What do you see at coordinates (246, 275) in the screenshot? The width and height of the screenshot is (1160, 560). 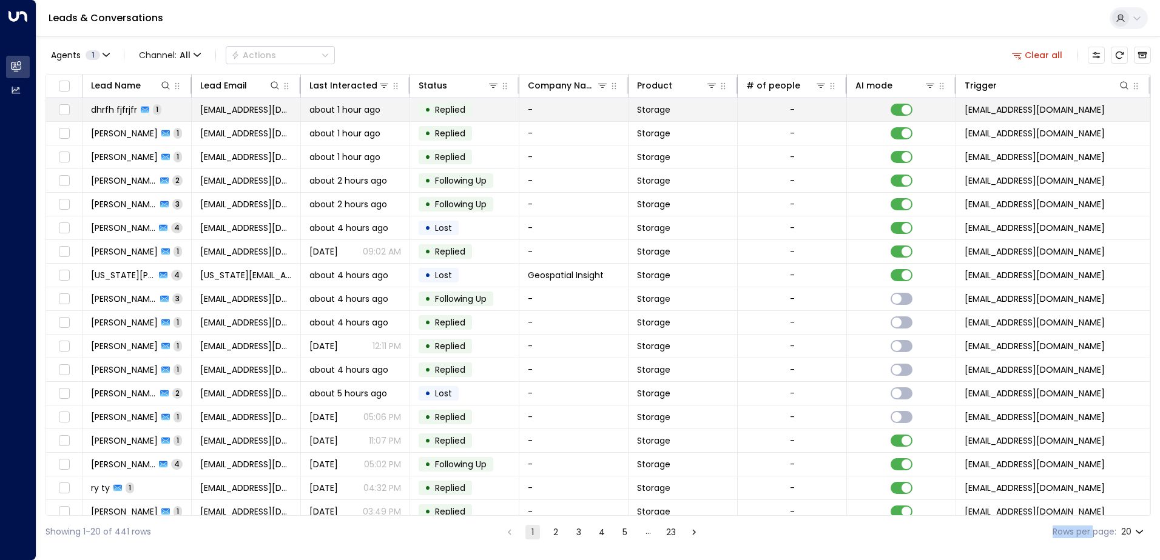 I see `span: montana.myers@geospatial-insight.com` at bounding box center [246, 275].